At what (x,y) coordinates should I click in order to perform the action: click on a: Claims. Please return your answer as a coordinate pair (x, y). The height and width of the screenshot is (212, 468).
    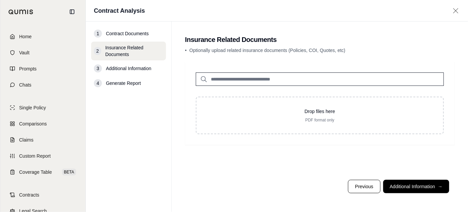
    Looking at the image, I should click on (43, 140).